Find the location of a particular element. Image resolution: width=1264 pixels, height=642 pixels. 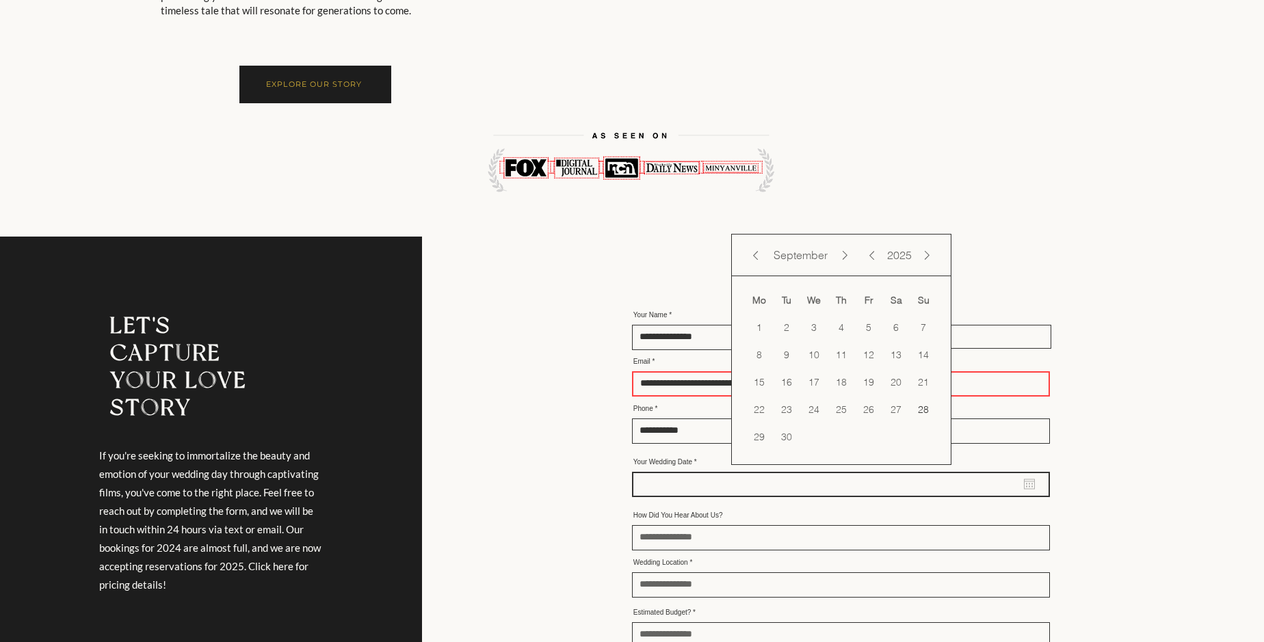

label: Your Name is located at coordinates (732, 315).